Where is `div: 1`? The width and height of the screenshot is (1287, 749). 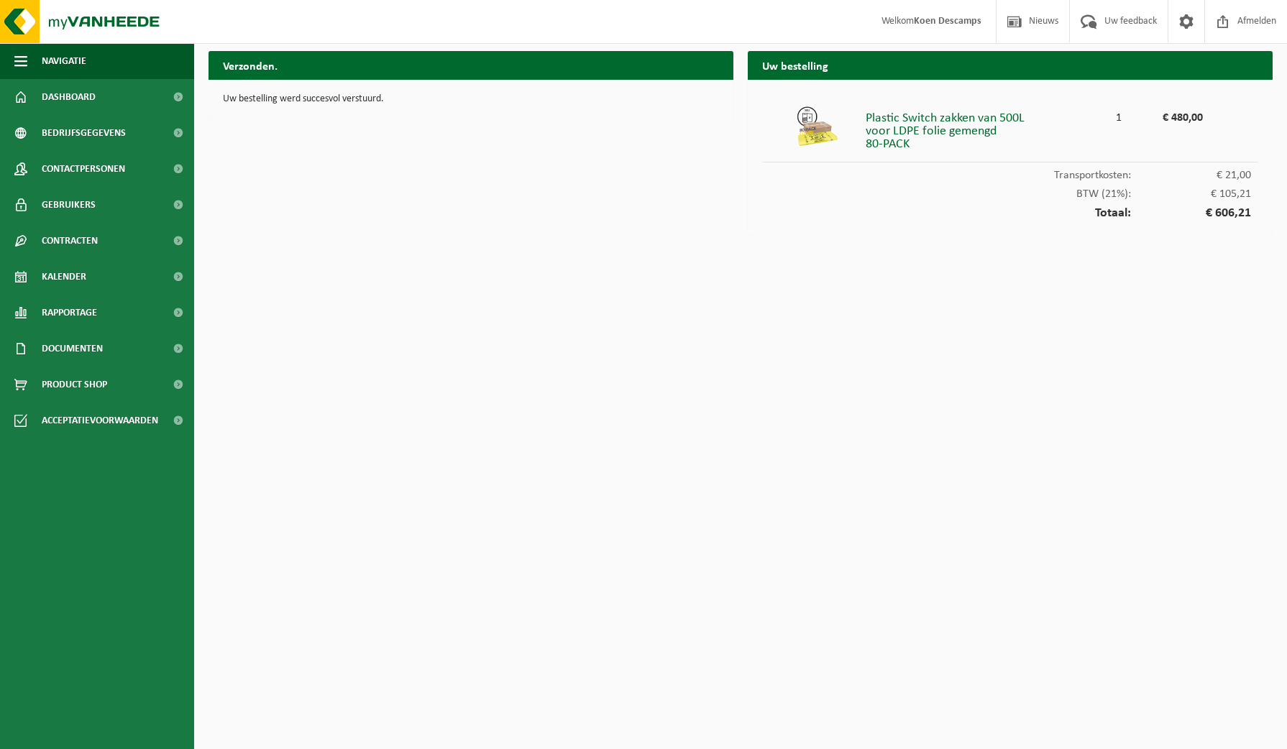 div: 1 is located at coordinates (1119, 114).